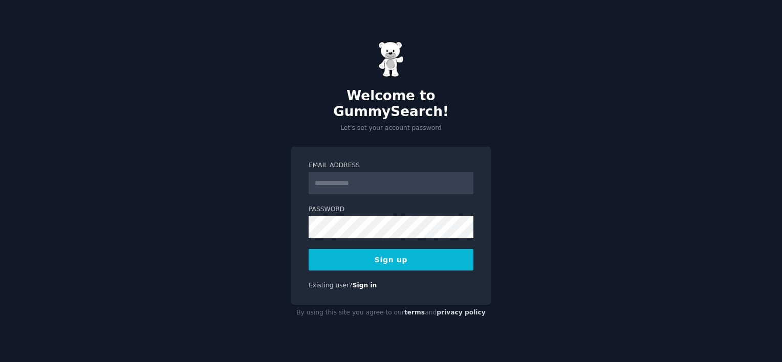  I want to click on div: By using this site you agree to our and, so click(391, 313).